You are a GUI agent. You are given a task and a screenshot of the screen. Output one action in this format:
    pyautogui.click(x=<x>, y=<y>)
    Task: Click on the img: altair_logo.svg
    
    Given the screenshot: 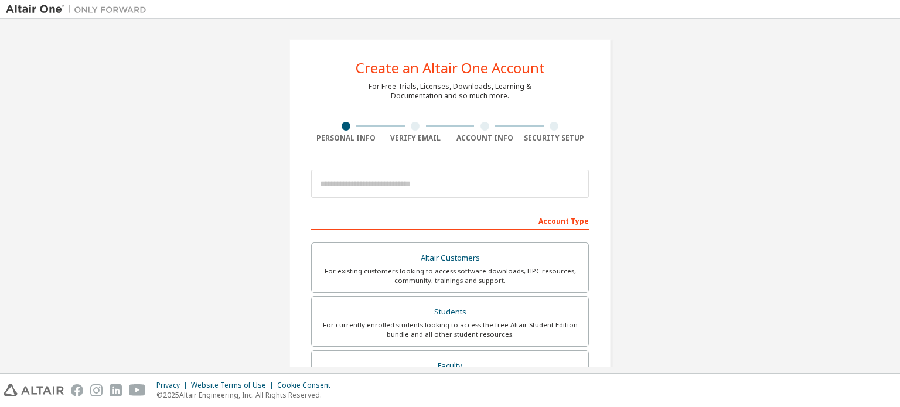 What is the action you would take?
    pyautogui.click(x=33, y=390)
    